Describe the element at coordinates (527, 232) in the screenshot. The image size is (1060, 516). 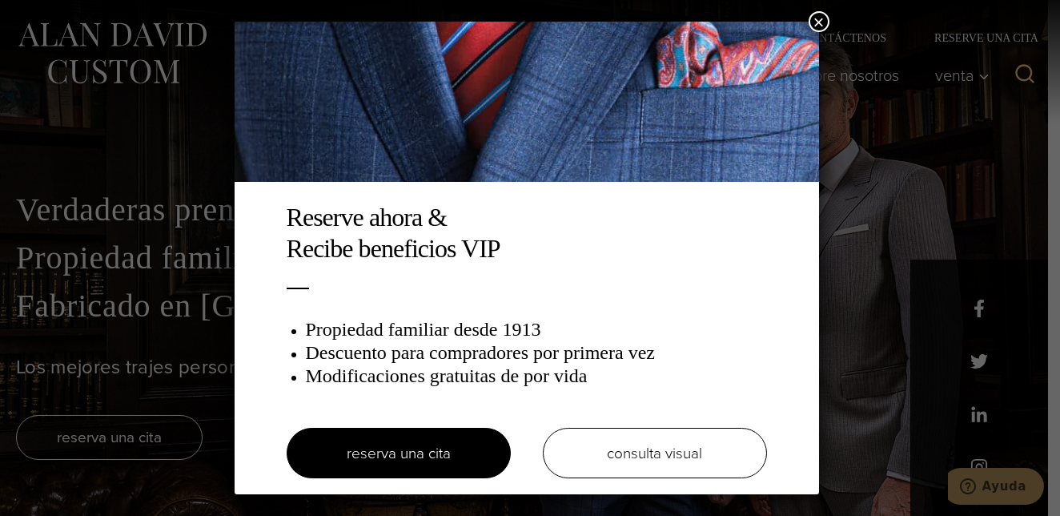
I see `h2: Reserve ahora & Recibe beneficios VIP` at that location.